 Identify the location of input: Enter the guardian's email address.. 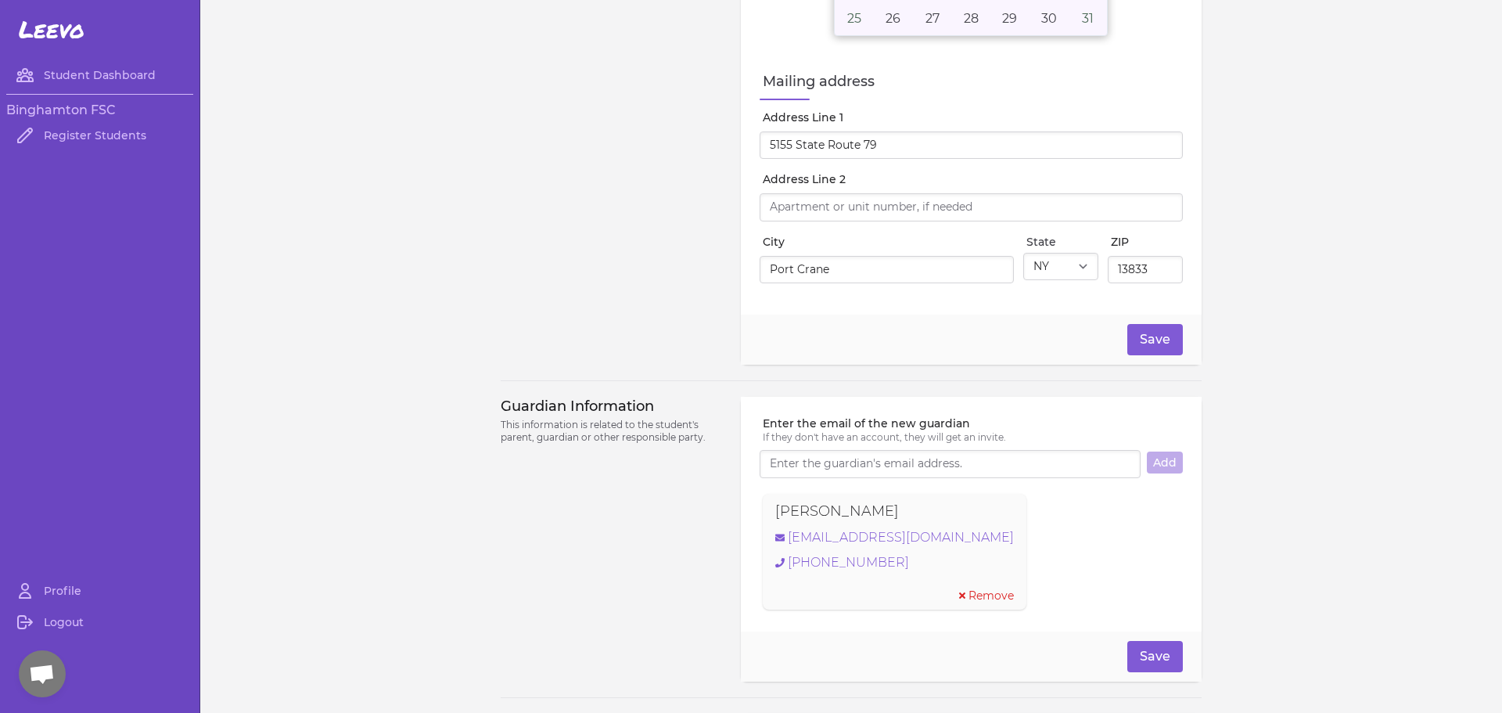
(950, 464).